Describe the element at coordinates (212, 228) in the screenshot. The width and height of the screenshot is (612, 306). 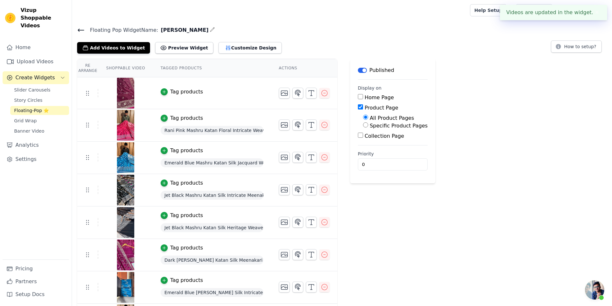
I see `span: Jet Black Mashru Katan Silk Heritage Weave Banarasi Saree` at that location.